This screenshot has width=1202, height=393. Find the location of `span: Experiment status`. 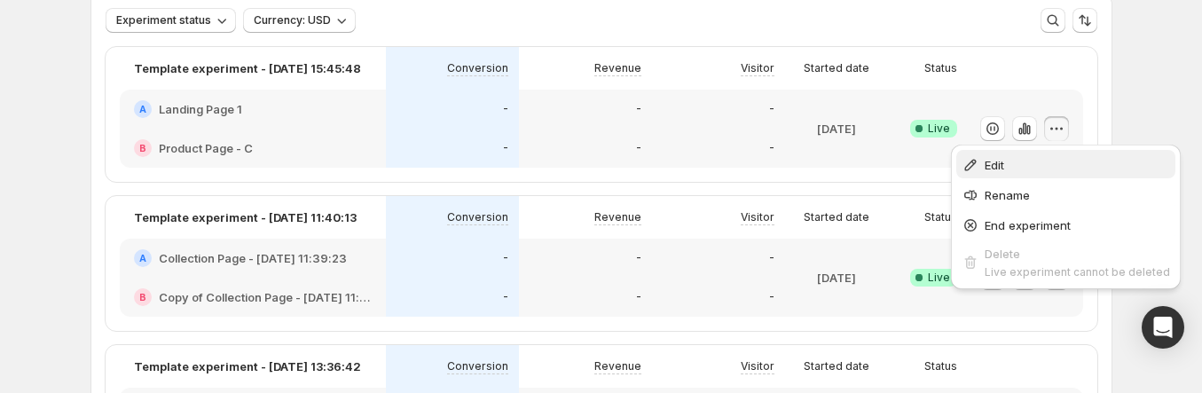

span: Experiment status is located at coordinates (163, 20).